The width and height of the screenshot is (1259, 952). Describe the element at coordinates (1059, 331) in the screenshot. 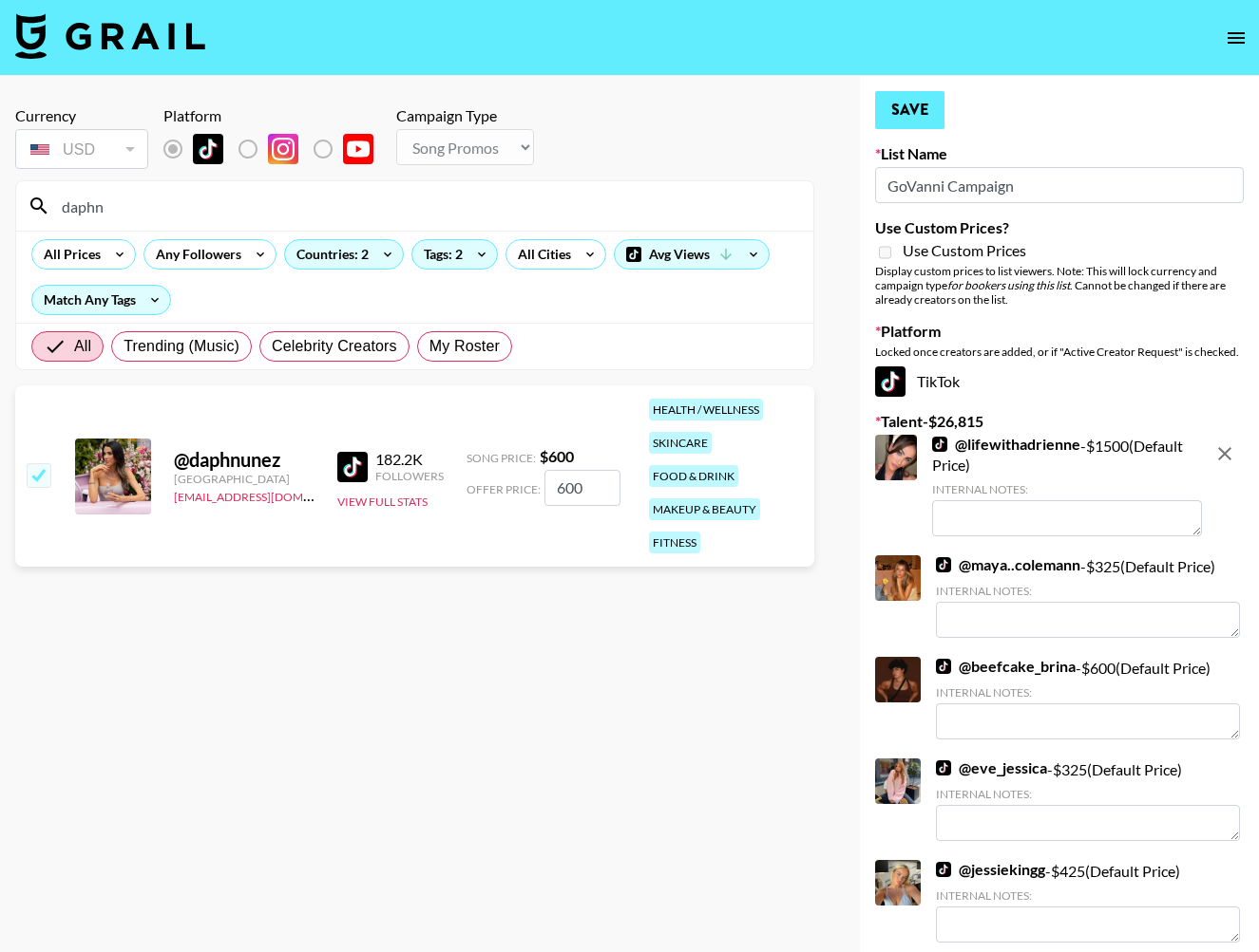

I see `label: Platform` at that location.